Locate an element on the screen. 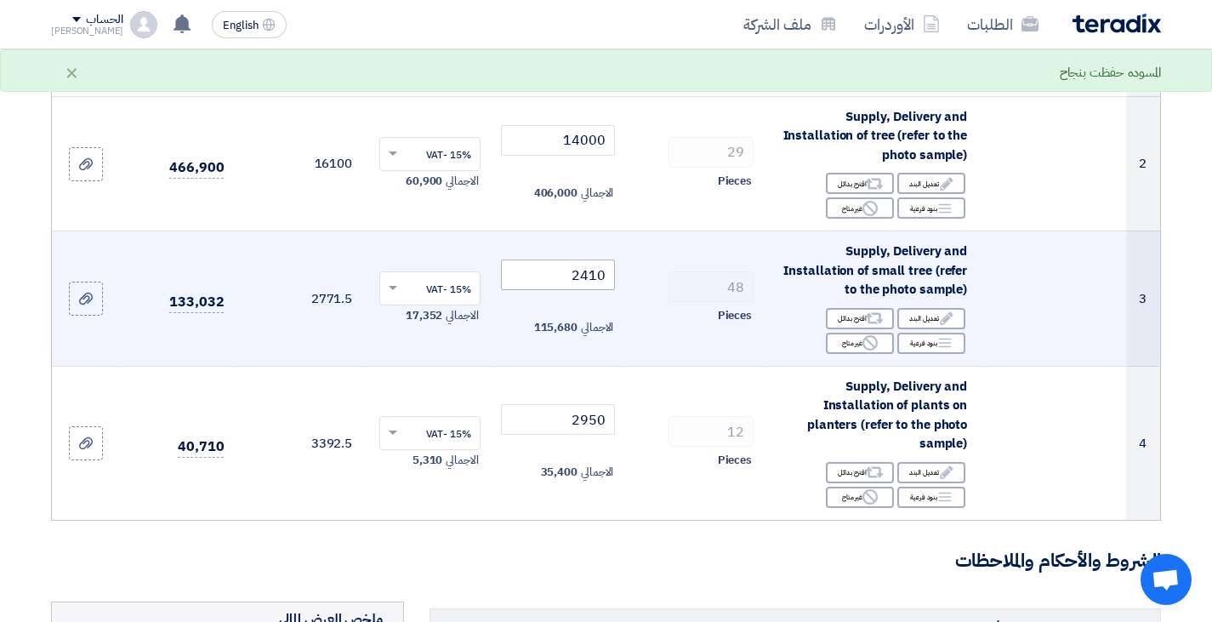 The height and width of the screenshot is (622, 1212). span: English is located at coordinates (241, 26).